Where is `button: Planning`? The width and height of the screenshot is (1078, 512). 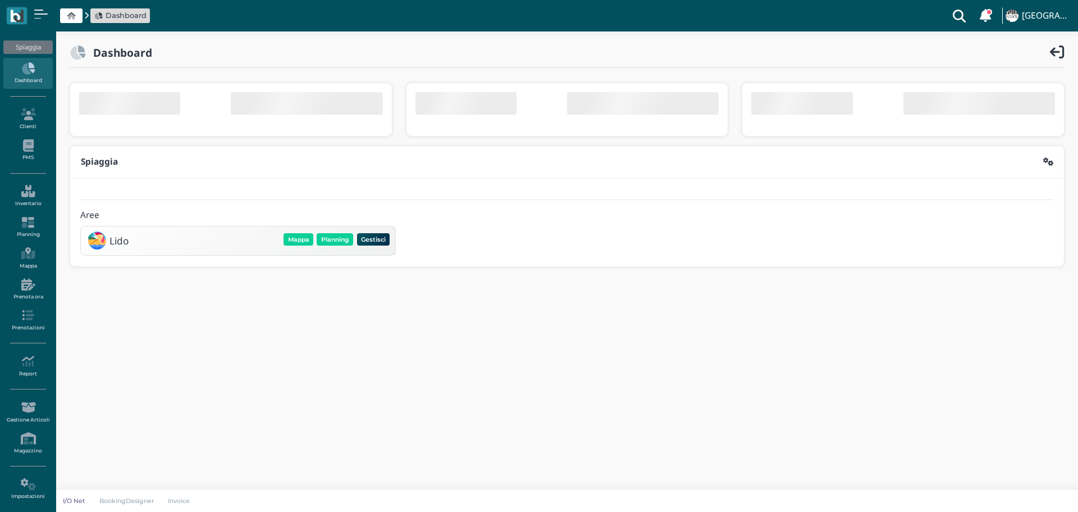 button: Planning is located at coordinates (335, 239).